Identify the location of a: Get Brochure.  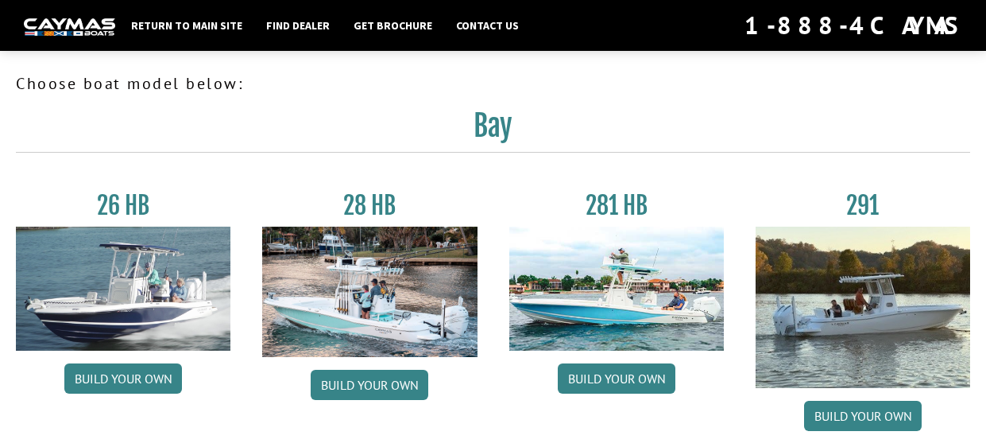
(392, 25).